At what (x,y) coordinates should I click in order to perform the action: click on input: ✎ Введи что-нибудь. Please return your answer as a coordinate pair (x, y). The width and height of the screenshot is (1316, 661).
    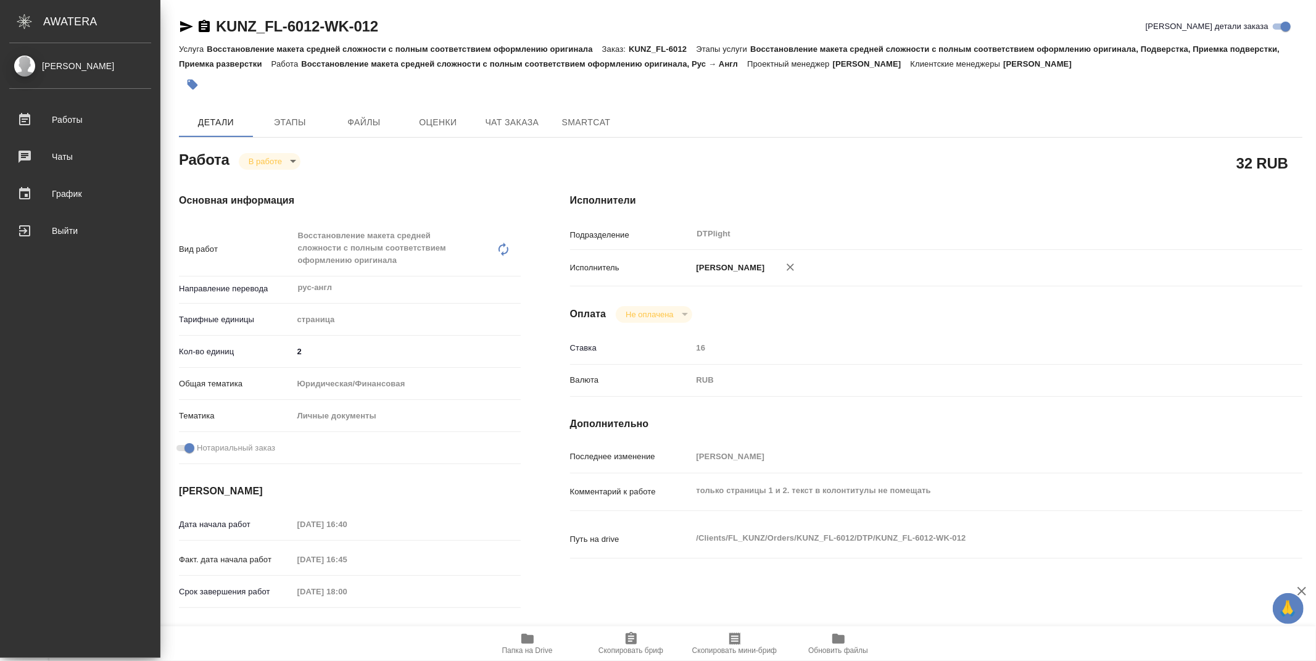
    Looking at the image, I should click on (407, 351).